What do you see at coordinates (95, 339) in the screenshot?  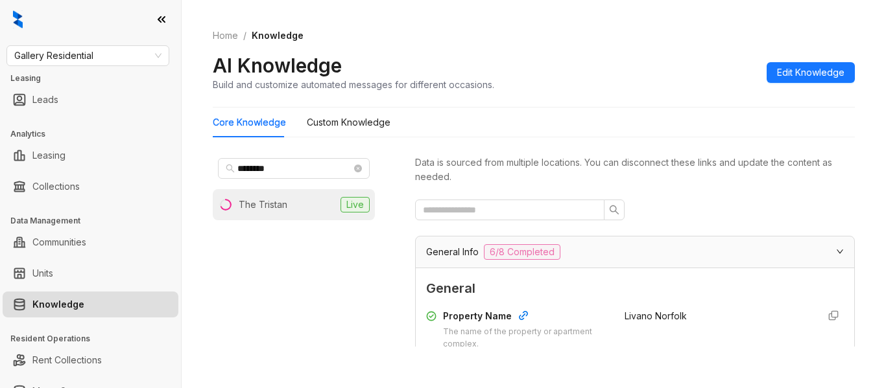 I see `h3: Resident Operations` at bounding box center [95, 339].